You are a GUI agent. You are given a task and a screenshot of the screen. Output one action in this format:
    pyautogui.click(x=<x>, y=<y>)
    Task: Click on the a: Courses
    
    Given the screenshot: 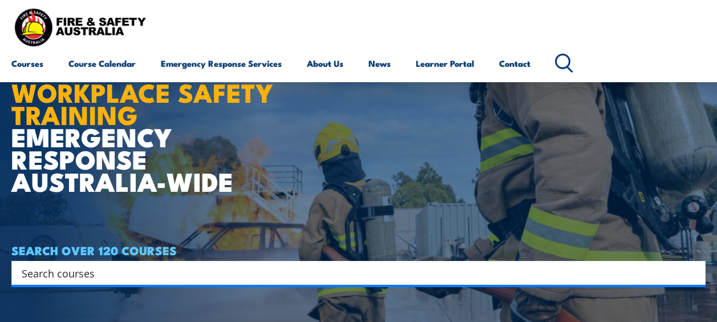 What is the action you would take?
    pyautogui.click(x=27, y=63)
    